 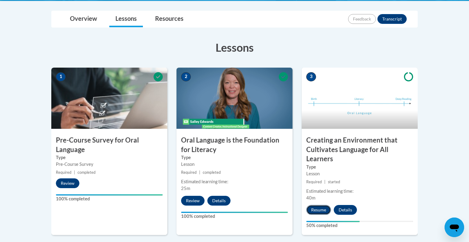 What do you see at coordinates (83, 19) in the screenshot?
I see `a: Overview` at bounding box center [83, 19].